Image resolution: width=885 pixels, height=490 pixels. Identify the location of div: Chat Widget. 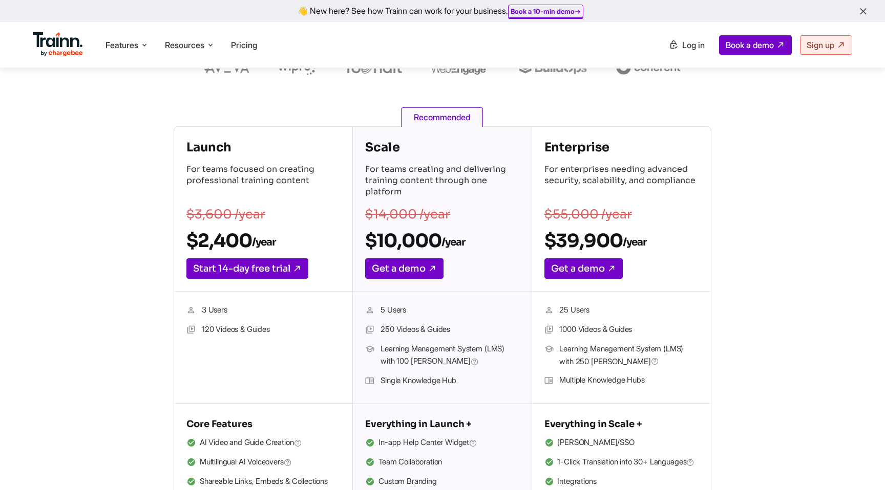
(859, 466).